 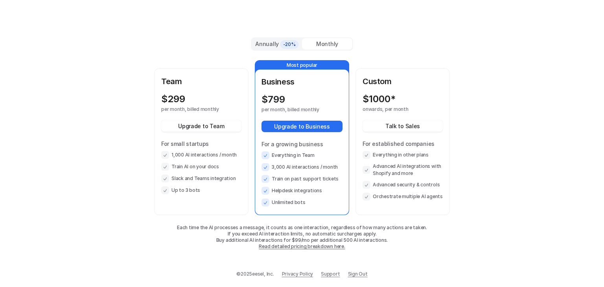 I want to click on a: Privacy Policy, so click(x=298, y=274).